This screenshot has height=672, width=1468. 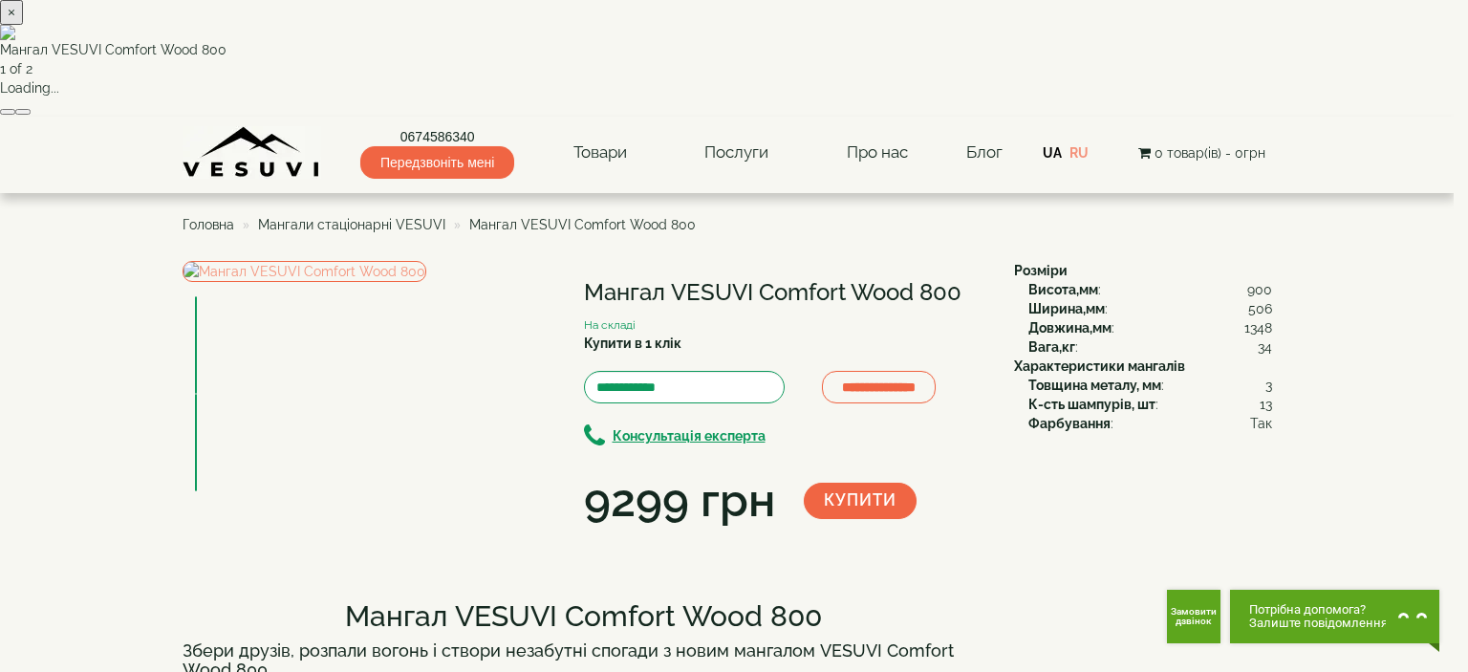 I want to click on small: На складі, so click(x=610, y=325).